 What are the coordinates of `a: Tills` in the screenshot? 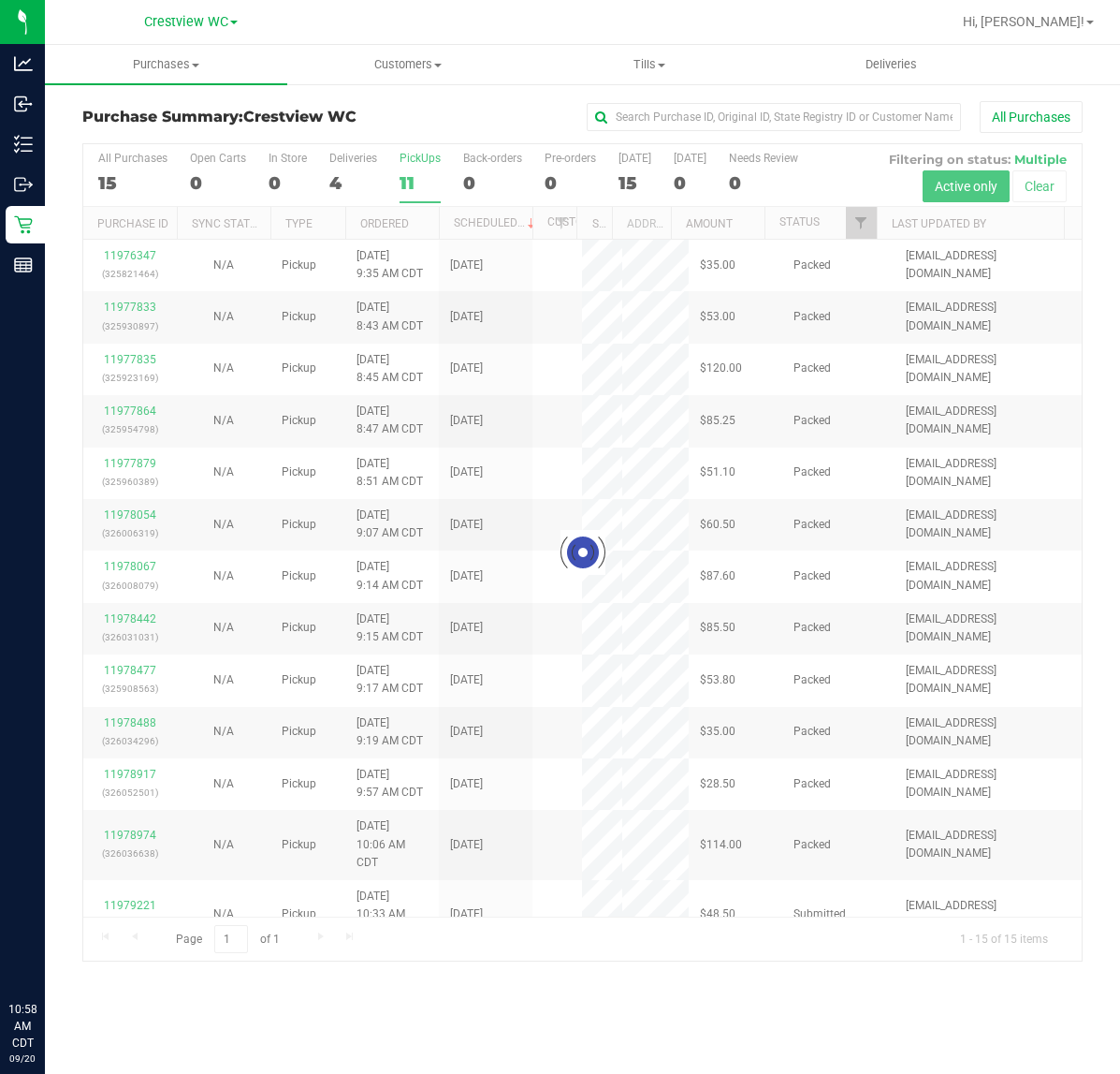 It's located at (649, 64).